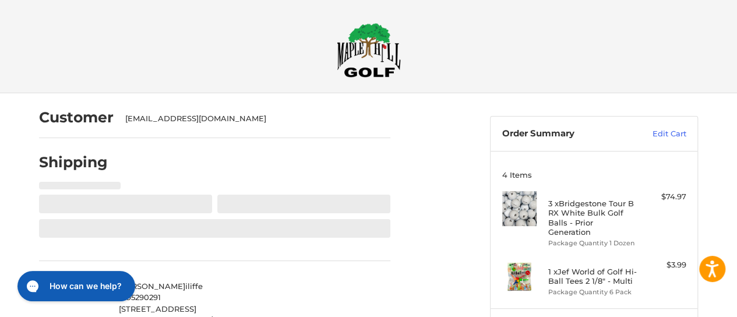 The height and width of the screenshot is (317, 737). I want to click on h3: 4 Items, so click(594, 175).